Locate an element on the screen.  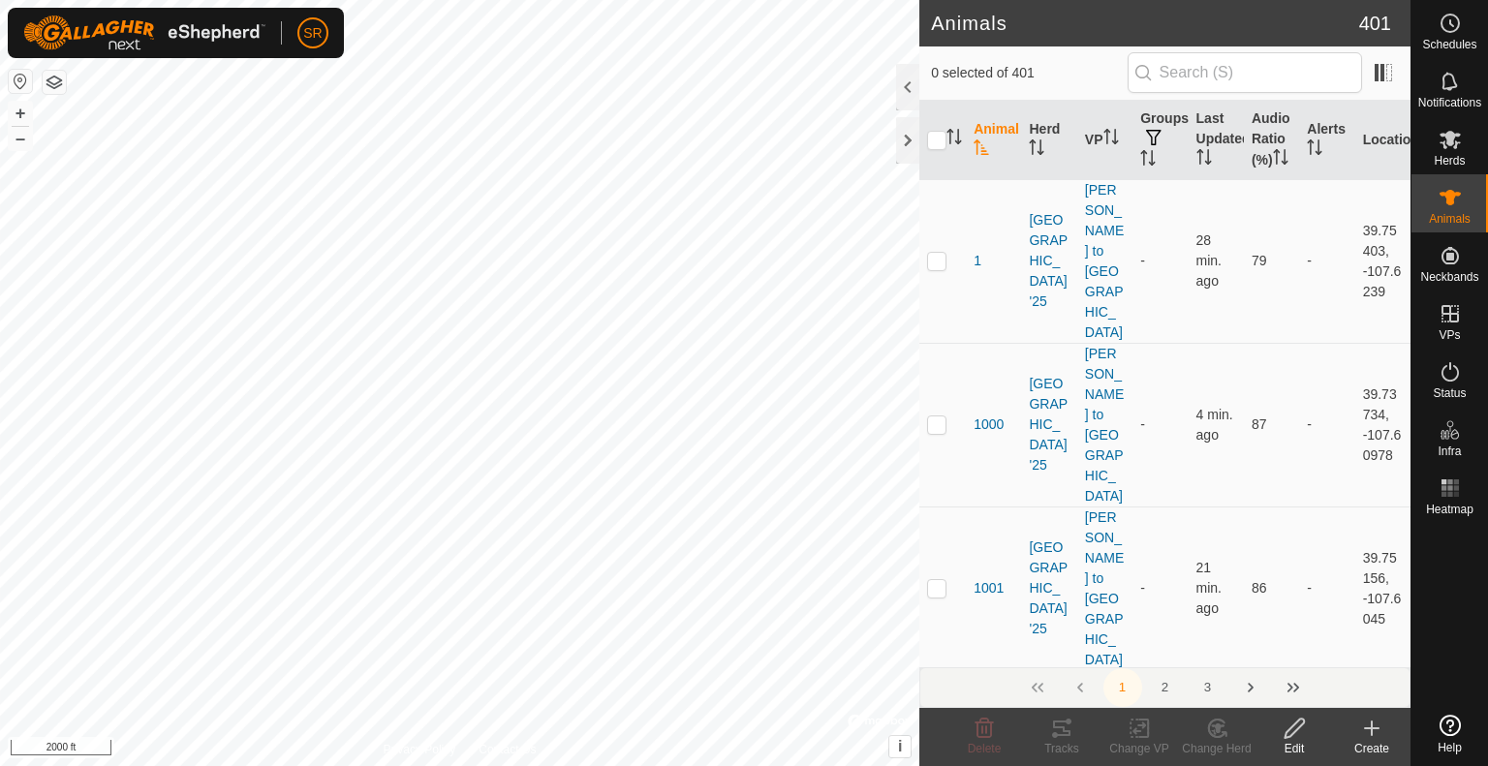
th: Location is located at coordinates (1382, 140).